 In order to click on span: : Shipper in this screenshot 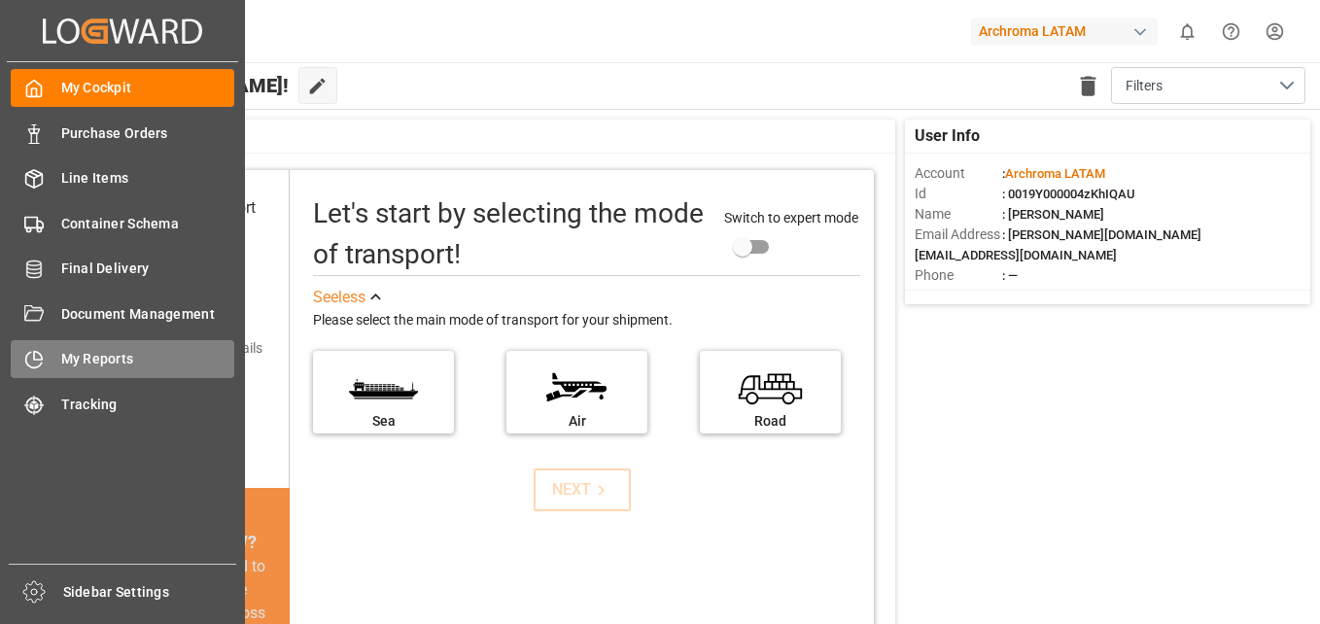, I will do `click(1026, 295)`.